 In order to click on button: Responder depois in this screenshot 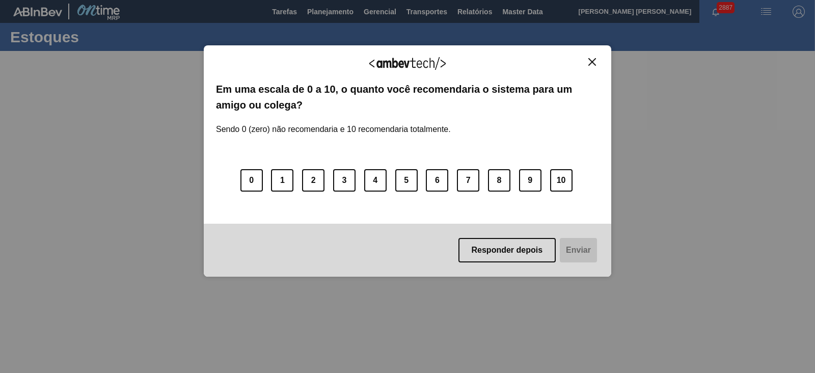, I will do `click(507, 250)`.